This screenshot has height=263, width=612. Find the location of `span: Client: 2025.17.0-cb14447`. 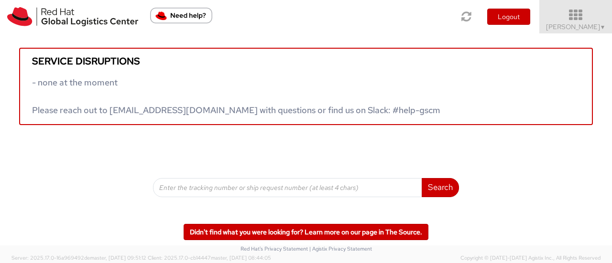

span: Client: 2025.17.0-cb14447 is located at coordinates (209, 258).